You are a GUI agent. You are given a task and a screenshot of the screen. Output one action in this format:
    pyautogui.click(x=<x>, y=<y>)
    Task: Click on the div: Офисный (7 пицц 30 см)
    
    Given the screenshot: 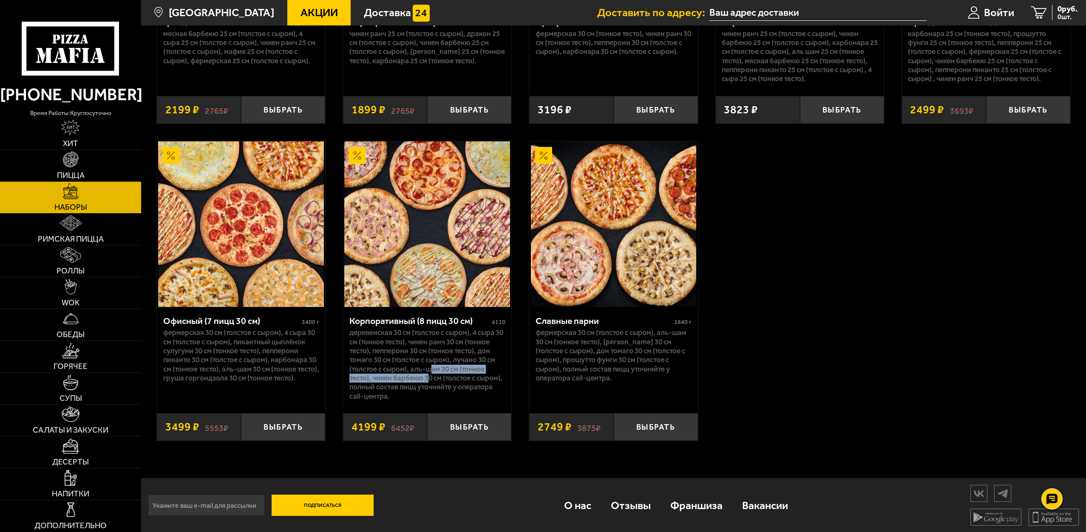 What is the action you would take?
    pyautogui.click(x=231, y=321)
    